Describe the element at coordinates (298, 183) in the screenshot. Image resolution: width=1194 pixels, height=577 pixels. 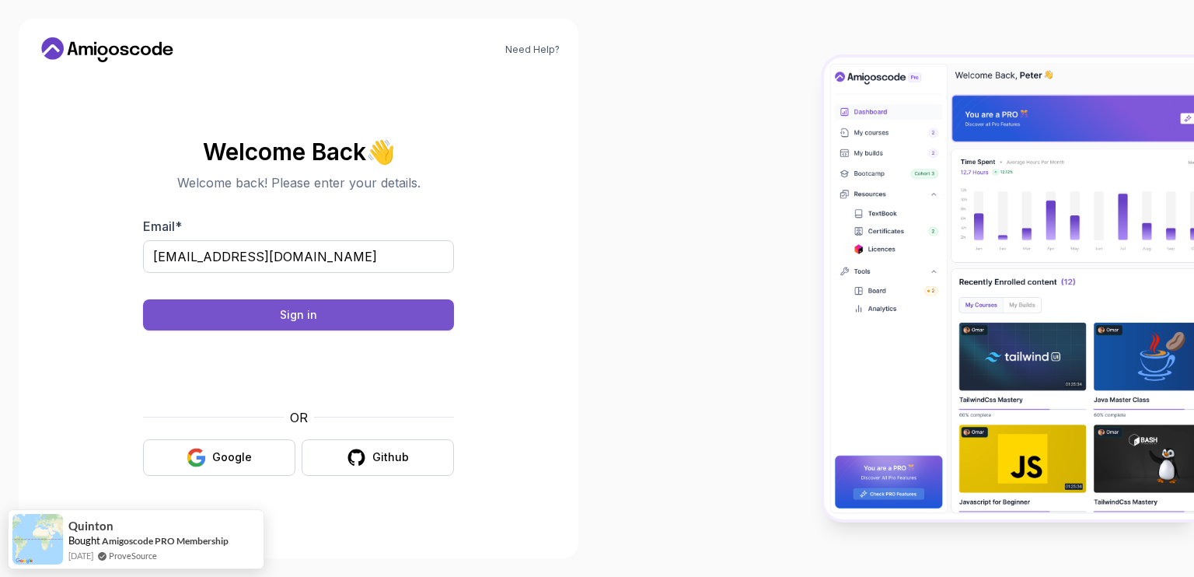
I see `p: Welcome back! Please enter your details.` at that location.